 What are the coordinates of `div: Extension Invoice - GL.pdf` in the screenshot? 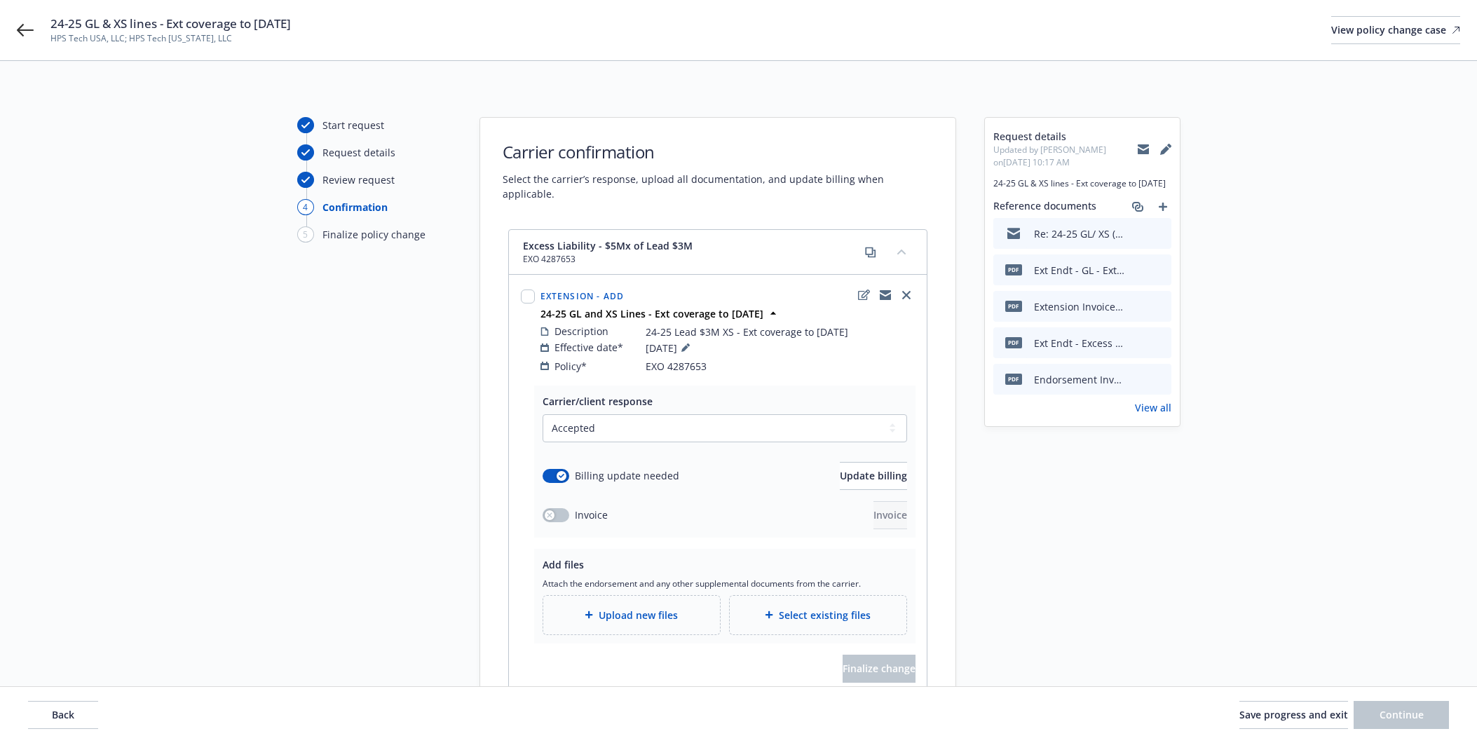 It's located at (1079, 306).